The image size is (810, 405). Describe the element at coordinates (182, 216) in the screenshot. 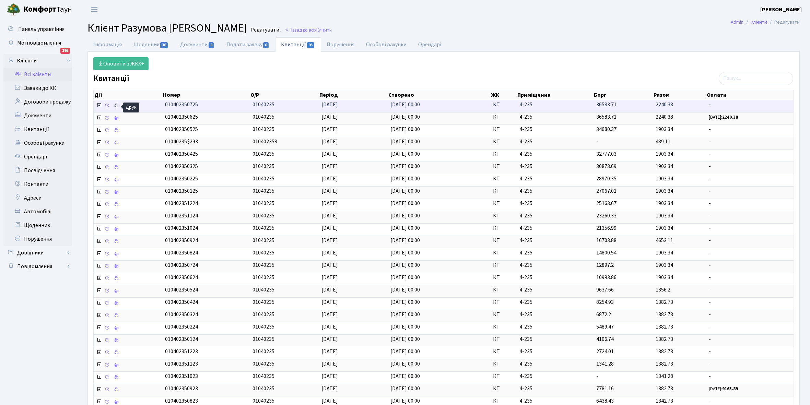

I see `span: 010402351124` at that location.